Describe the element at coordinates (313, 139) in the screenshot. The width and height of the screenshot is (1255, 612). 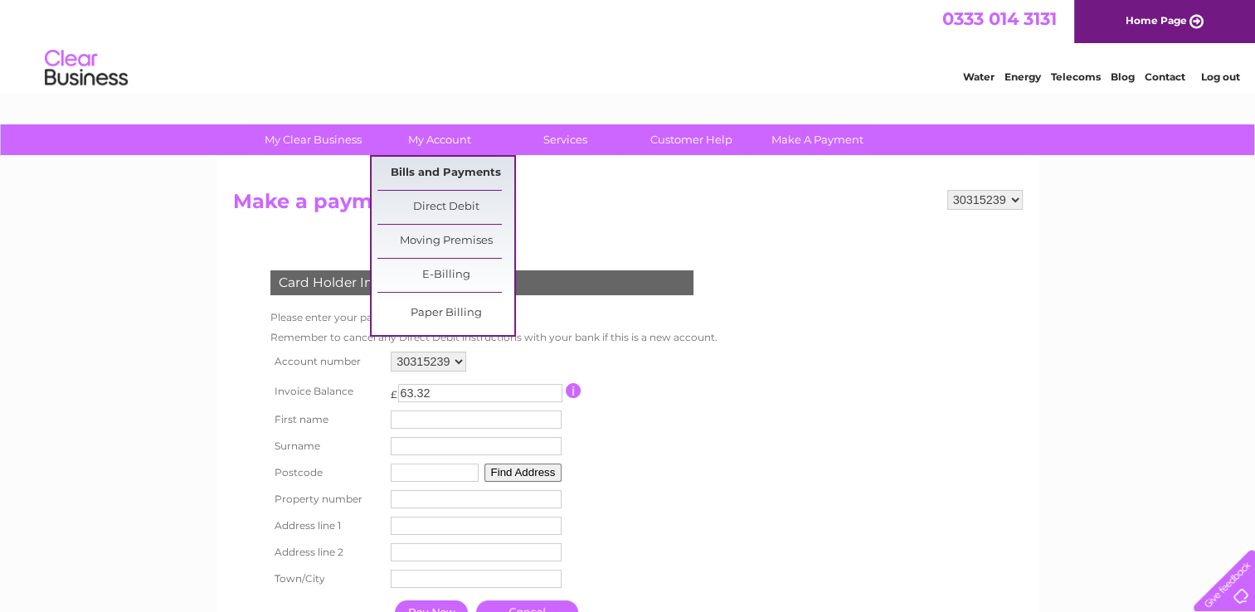
I see `a: My Clear Business` at that location.